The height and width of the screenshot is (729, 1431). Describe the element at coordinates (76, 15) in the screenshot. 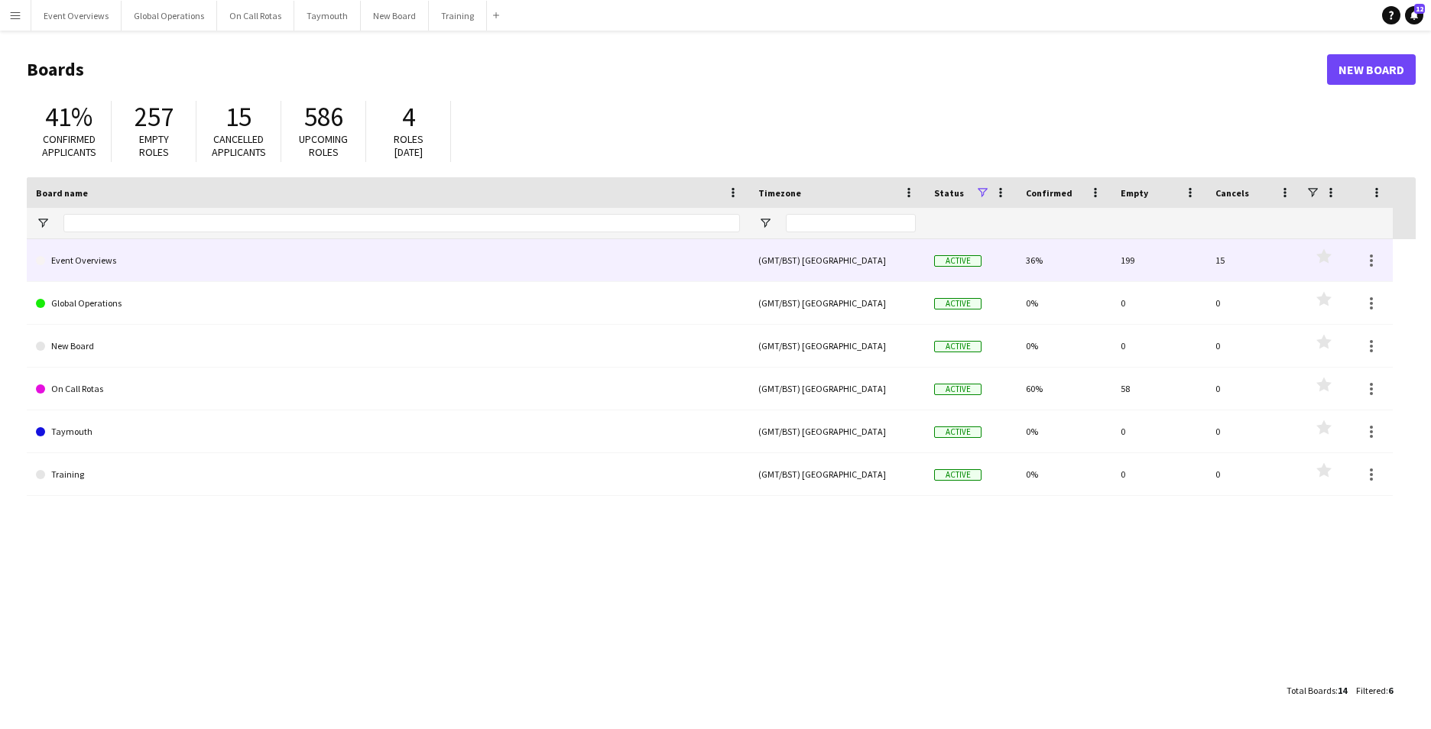

I see `button: Event Overviews` at that location.